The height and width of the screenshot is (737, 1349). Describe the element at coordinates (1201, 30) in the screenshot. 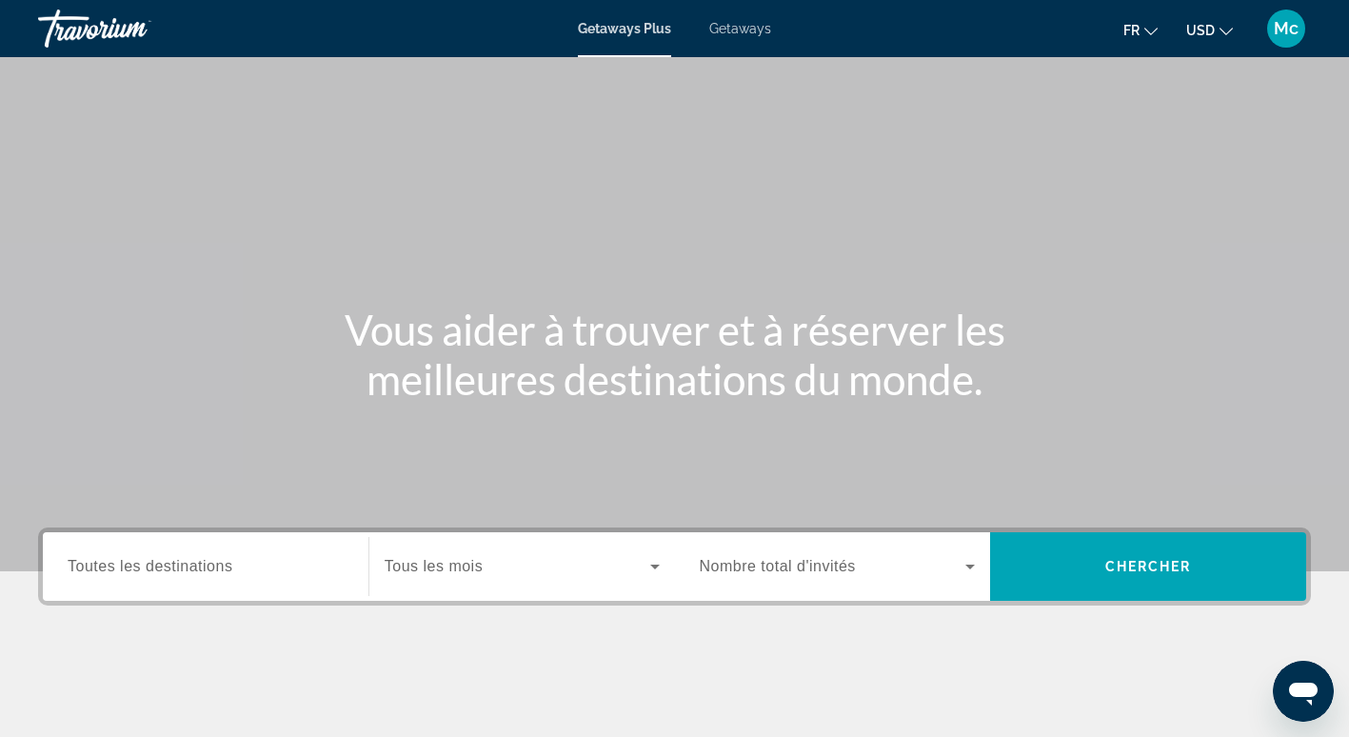

I see `span: USD` at that location.